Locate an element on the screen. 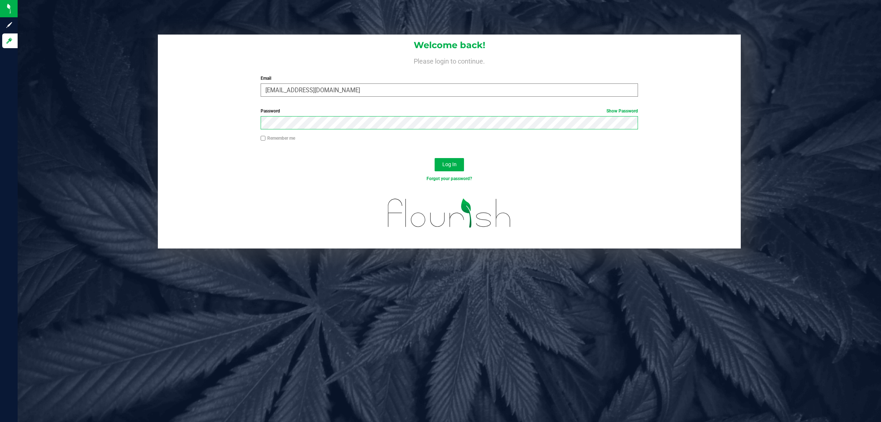 The image size is (881, 422). button: Log In is located at coordinates (449, 165).